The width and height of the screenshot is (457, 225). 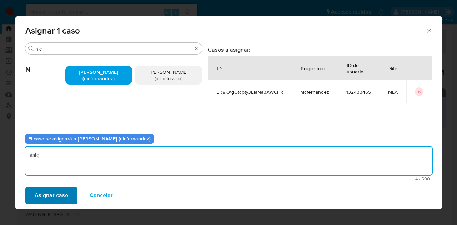 I want to click on div: Propietario, so click(x=313, y=68).